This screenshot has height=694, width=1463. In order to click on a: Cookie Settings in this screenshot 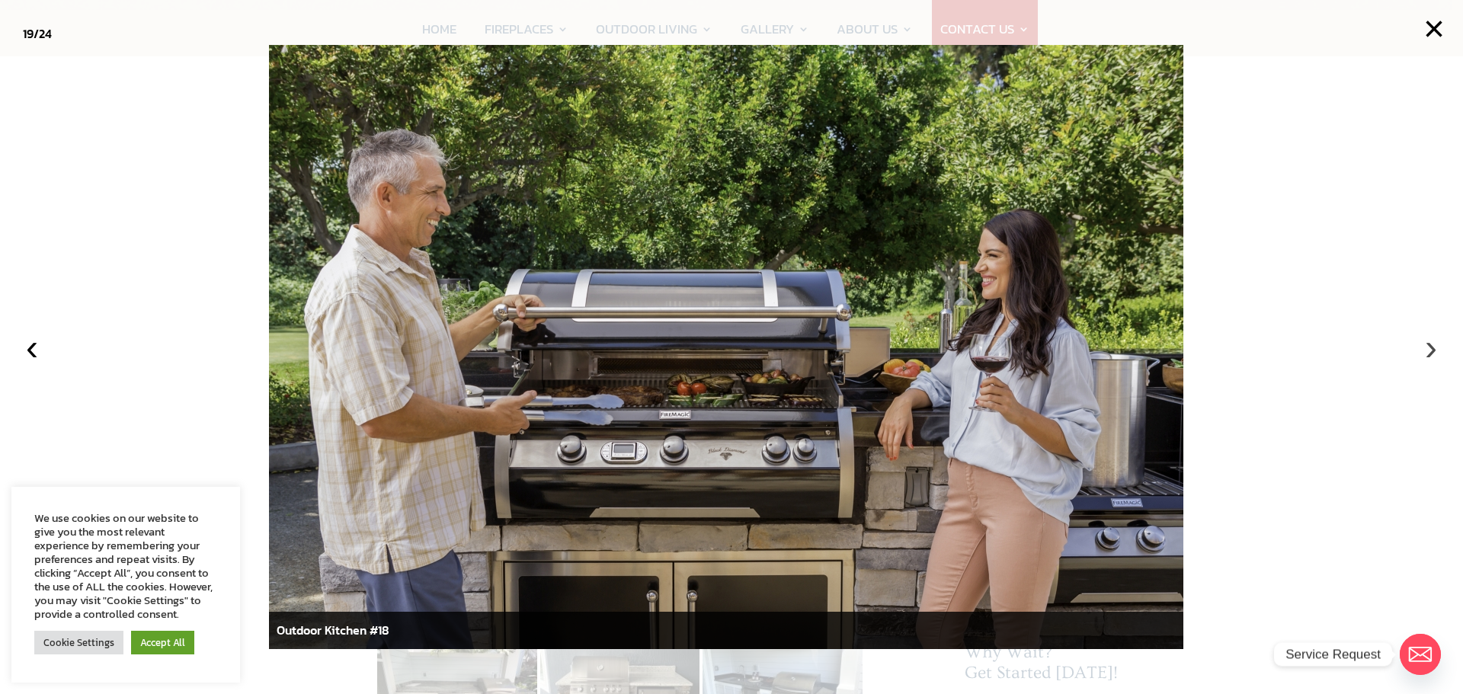, I will do `click(78, 642)`.